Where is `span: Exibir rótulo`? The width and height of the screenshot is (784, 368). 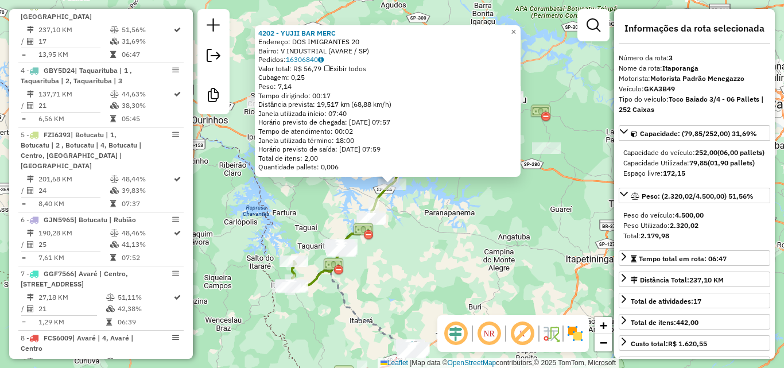
span: Exibir rótulo is located at coordinates (522, 333).